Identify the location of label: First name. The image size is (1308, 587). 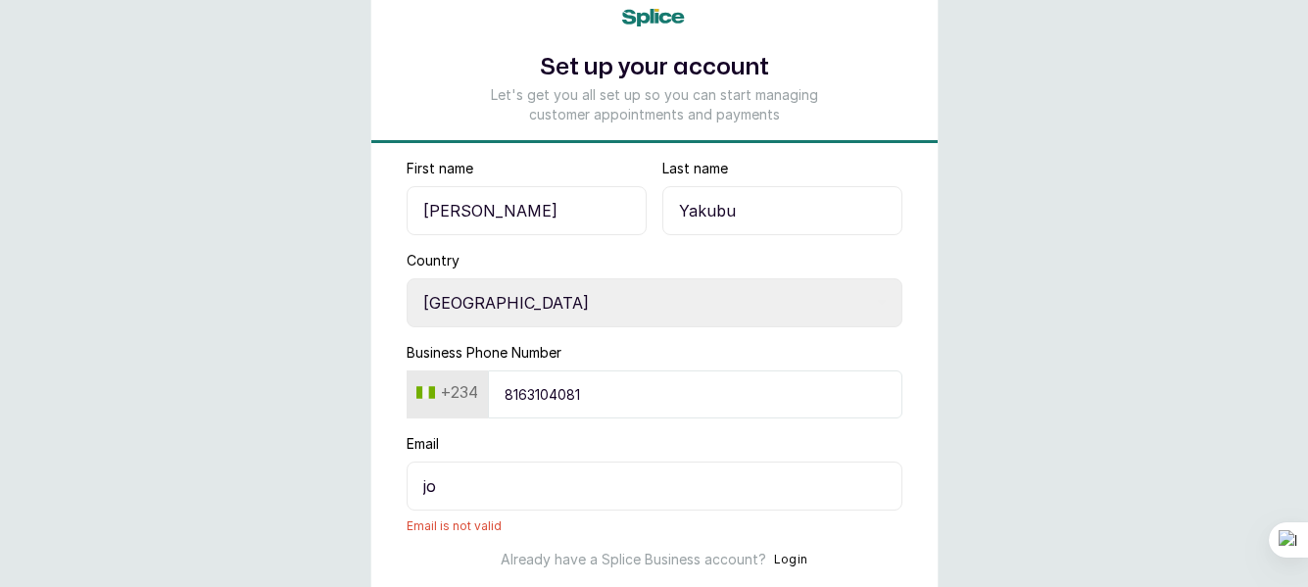
(440, 168).